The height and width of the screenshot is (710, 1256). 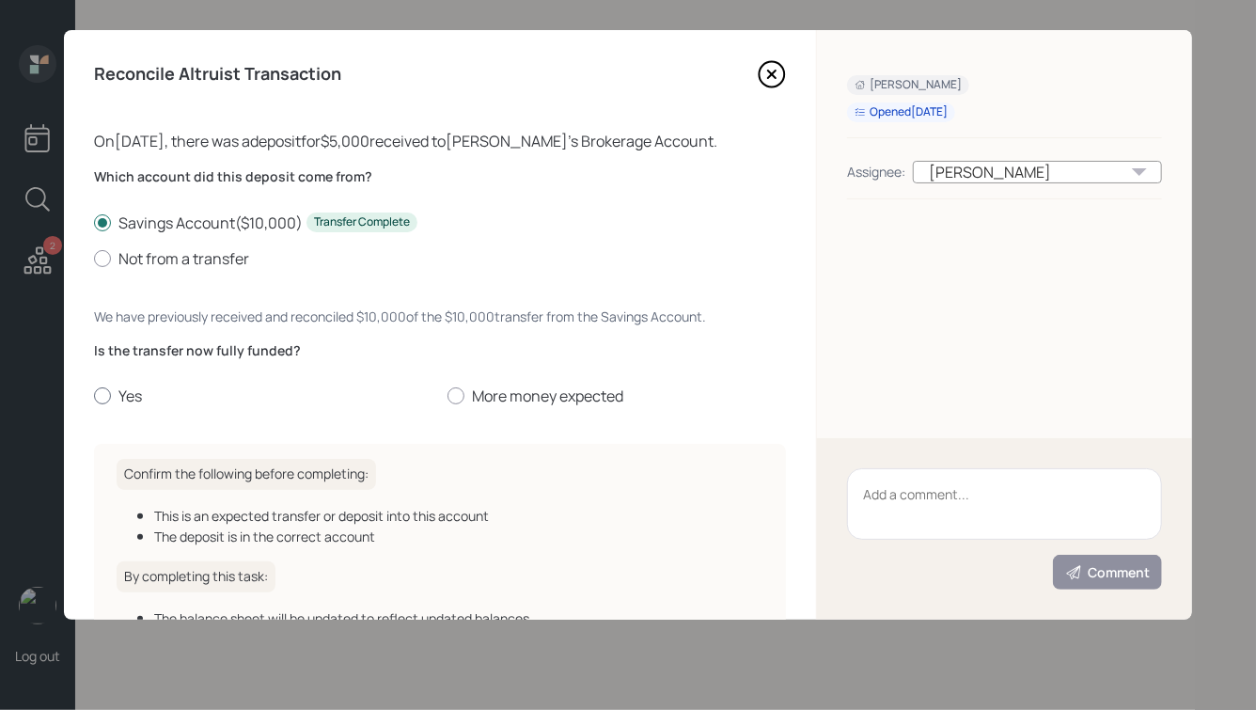 I want to click on h6: Confirm the following before completing:, so click(x=246, y=474).